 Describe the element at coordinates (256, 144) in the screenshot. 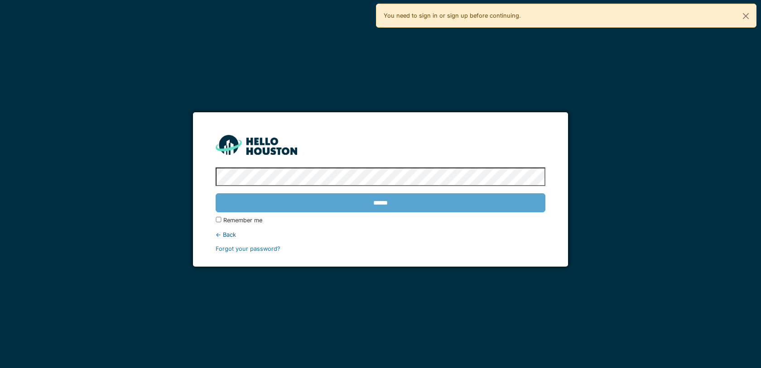

I see `img: HH_line-BYnF2_Hg.png` at that location.